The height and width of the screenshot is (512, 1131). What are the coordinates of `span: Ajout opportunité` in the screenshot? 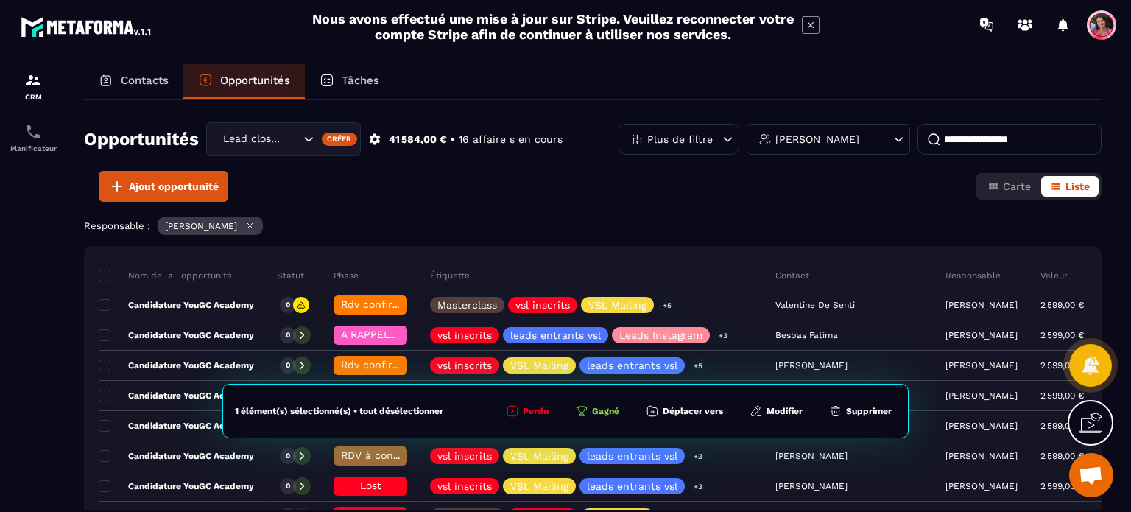 It's located at (174, 186).